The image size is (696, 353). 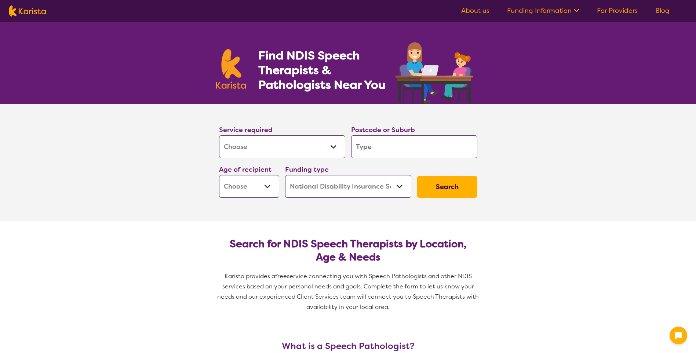 What do you see at coordinates (383, 130) in the screenshot?
I see `label: Postcode or Suburb` at bounding box center [383, 130].